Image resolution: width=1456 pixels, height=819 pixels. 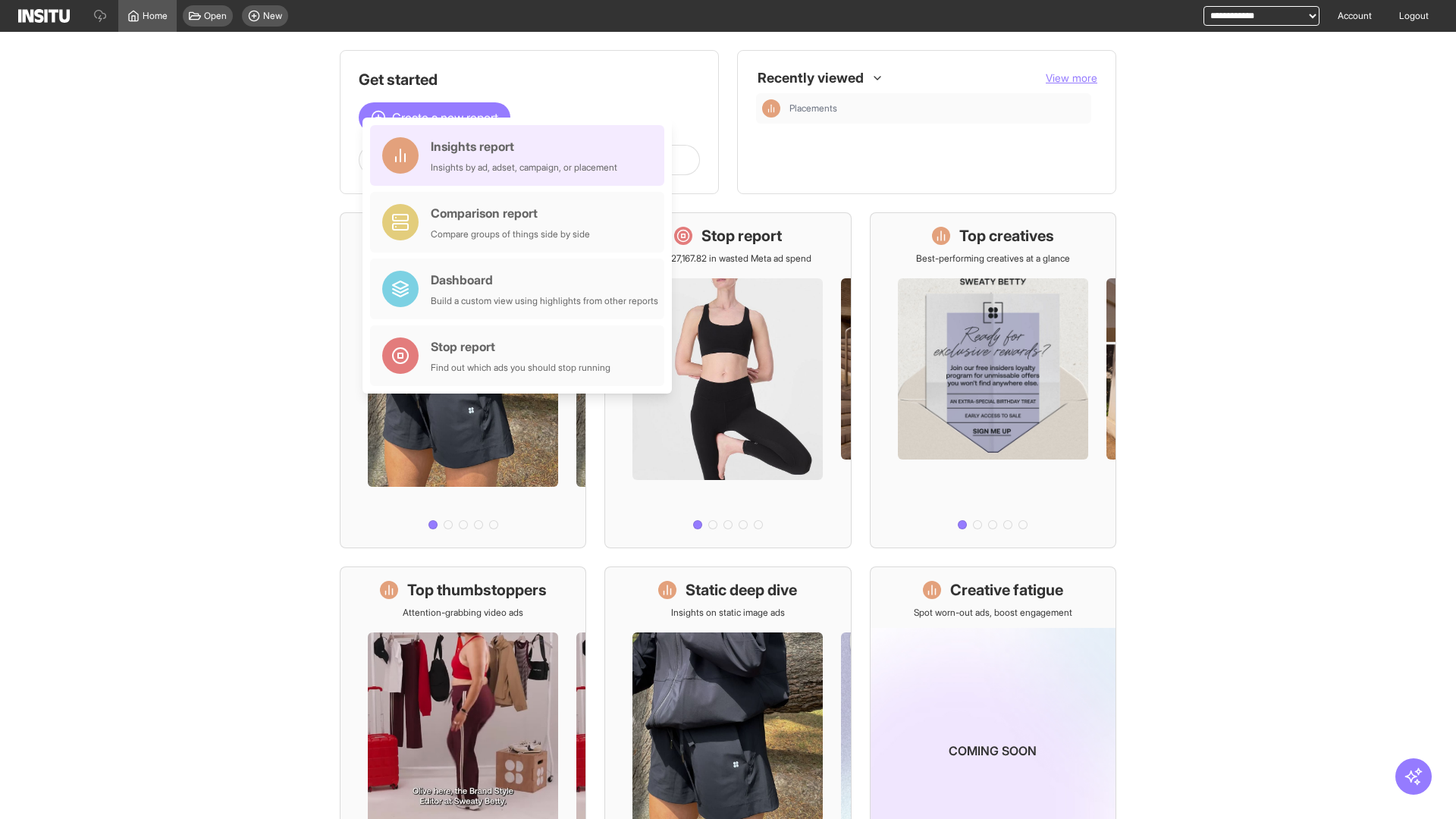 I want to click on div: Insights by ad, adset, campaign, or placement, so click(x=524, y=168).